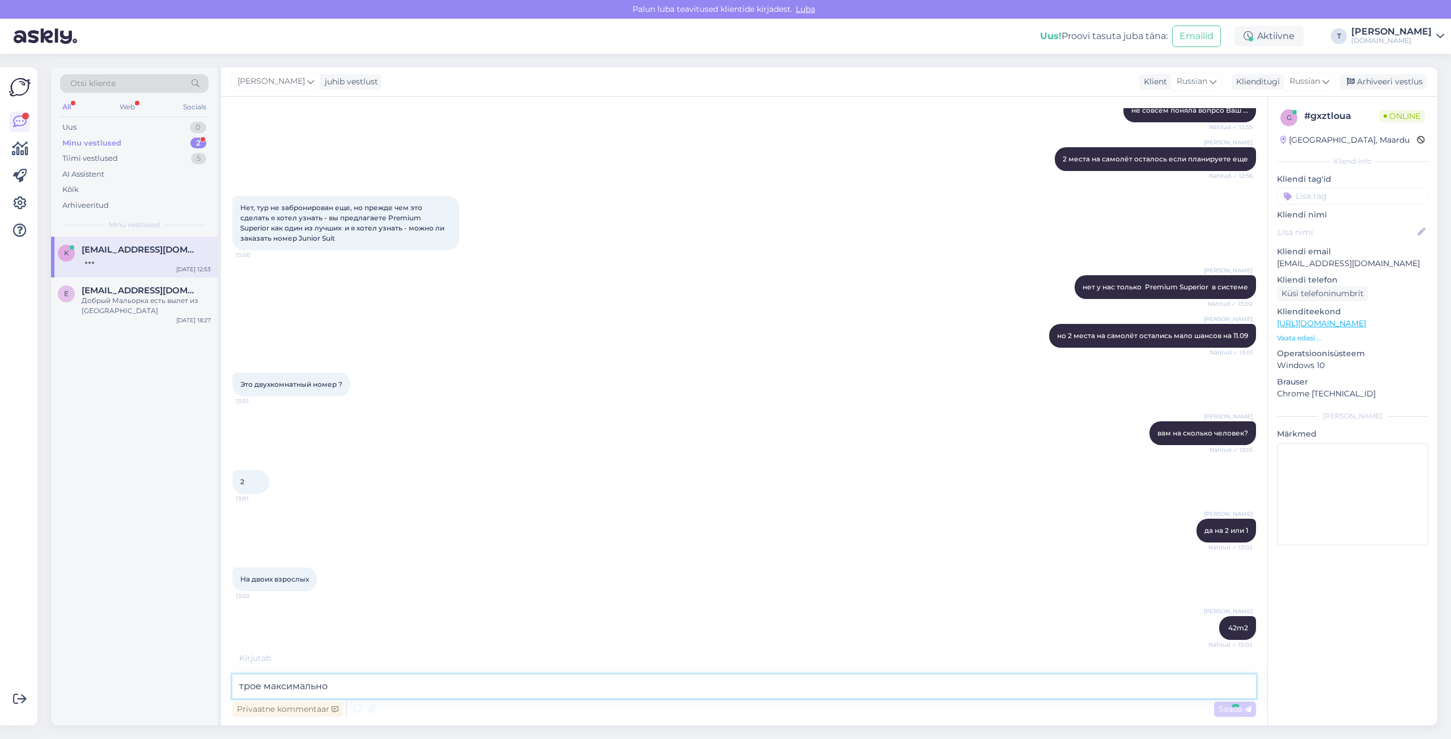 This screenshot has width=1451, height=739. Describe the element at coordinates (744, 658) in the screenshot. I see `div: Kirjutab` at that location.